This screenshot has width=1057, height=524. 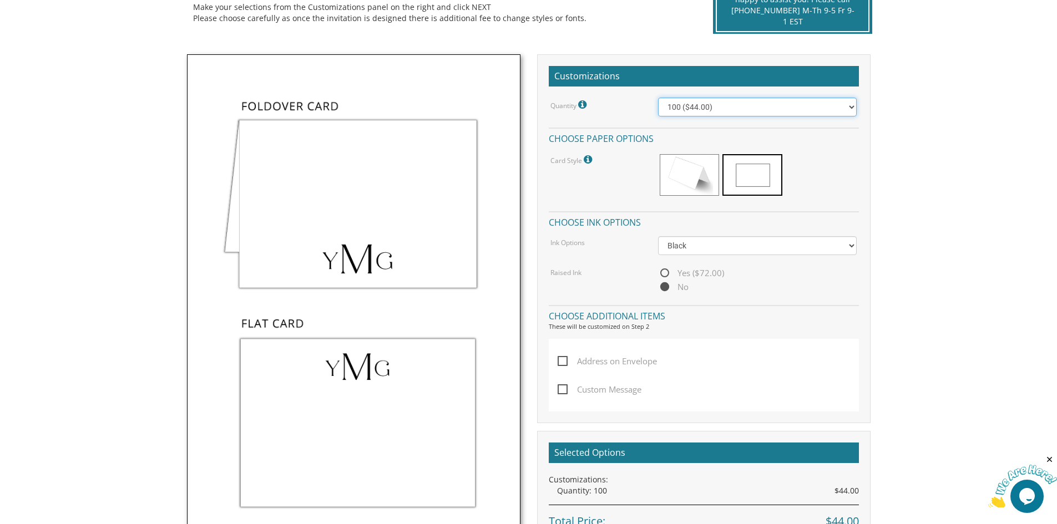 What do you see at coordinates (703, 137) in the screenshot?
I see `h4: Choose paper options` at bounding box center [703, 137].